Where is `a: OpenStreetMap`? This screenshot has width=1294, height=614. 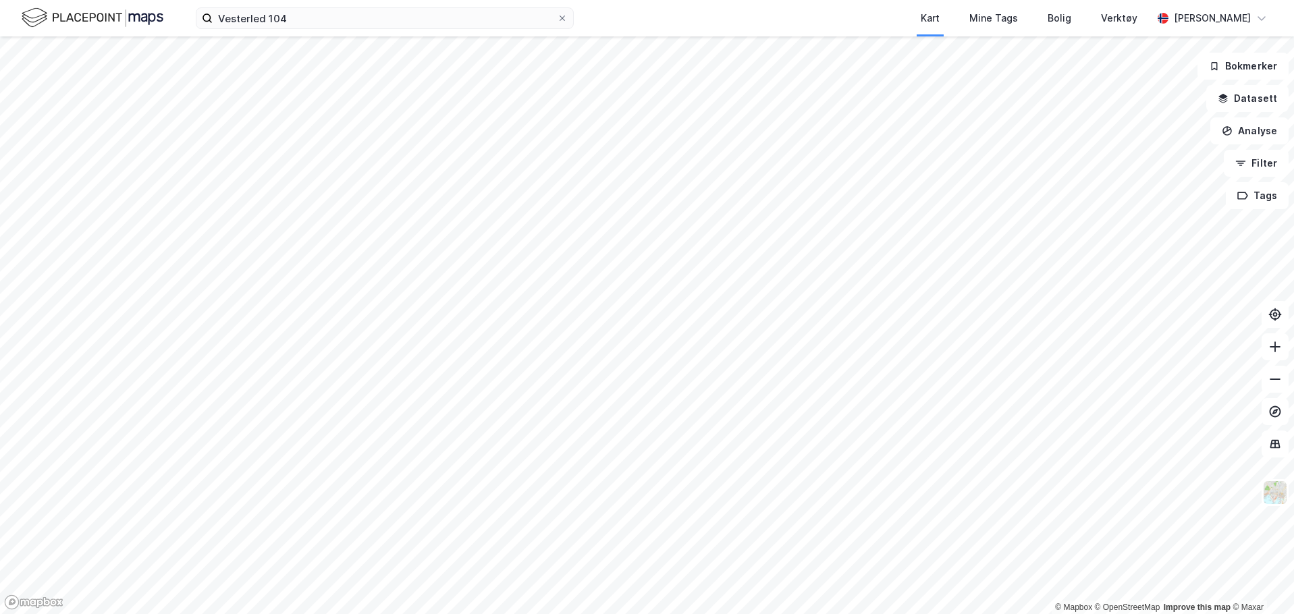 a: OpenStreetMap is located at coordinates (1127, 608).